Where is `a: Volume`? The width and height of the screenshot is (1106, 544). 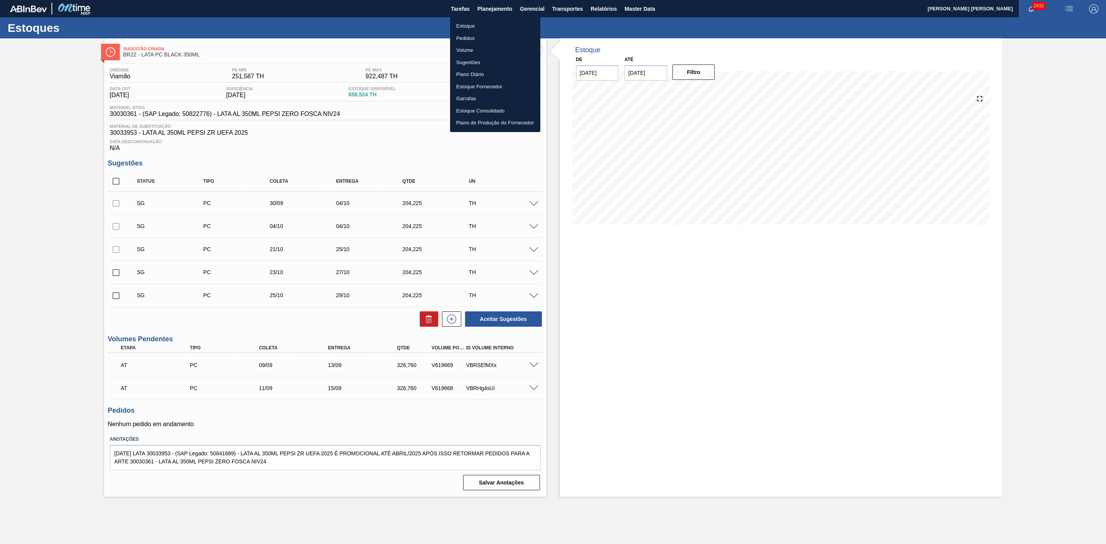 a: Volume is located at coordinates (495, 50).